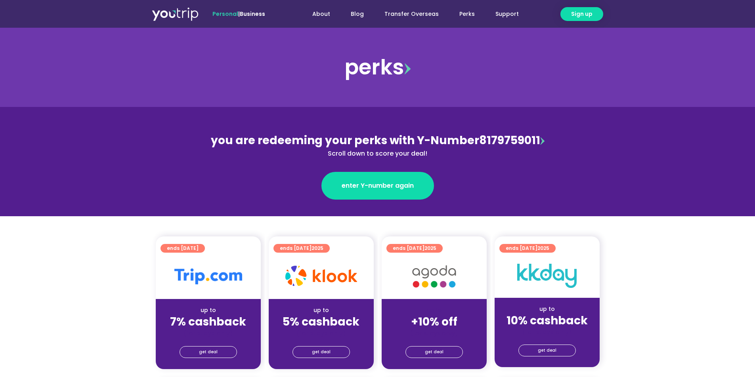  What do you see at coordinates (408, 14) in the screenshot?
I see `nav: Menu` at bounding box center [408, 14].